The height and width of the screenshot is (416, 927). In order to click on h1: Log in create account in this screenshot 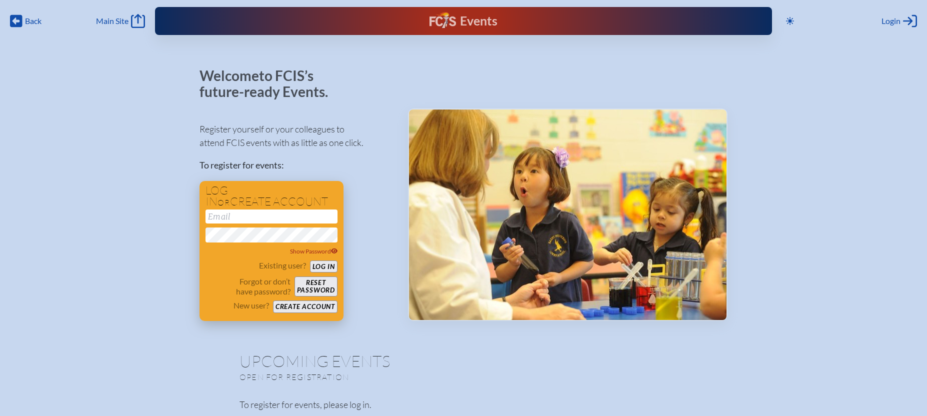, I will do `click(271, 196)`.